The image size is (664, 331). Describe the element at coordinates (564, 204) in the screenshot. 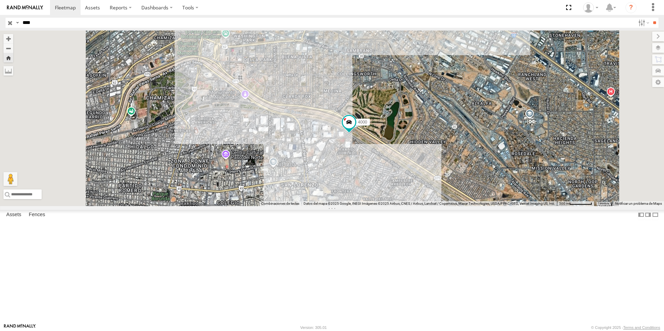

I see `span: 500 m` at that location.